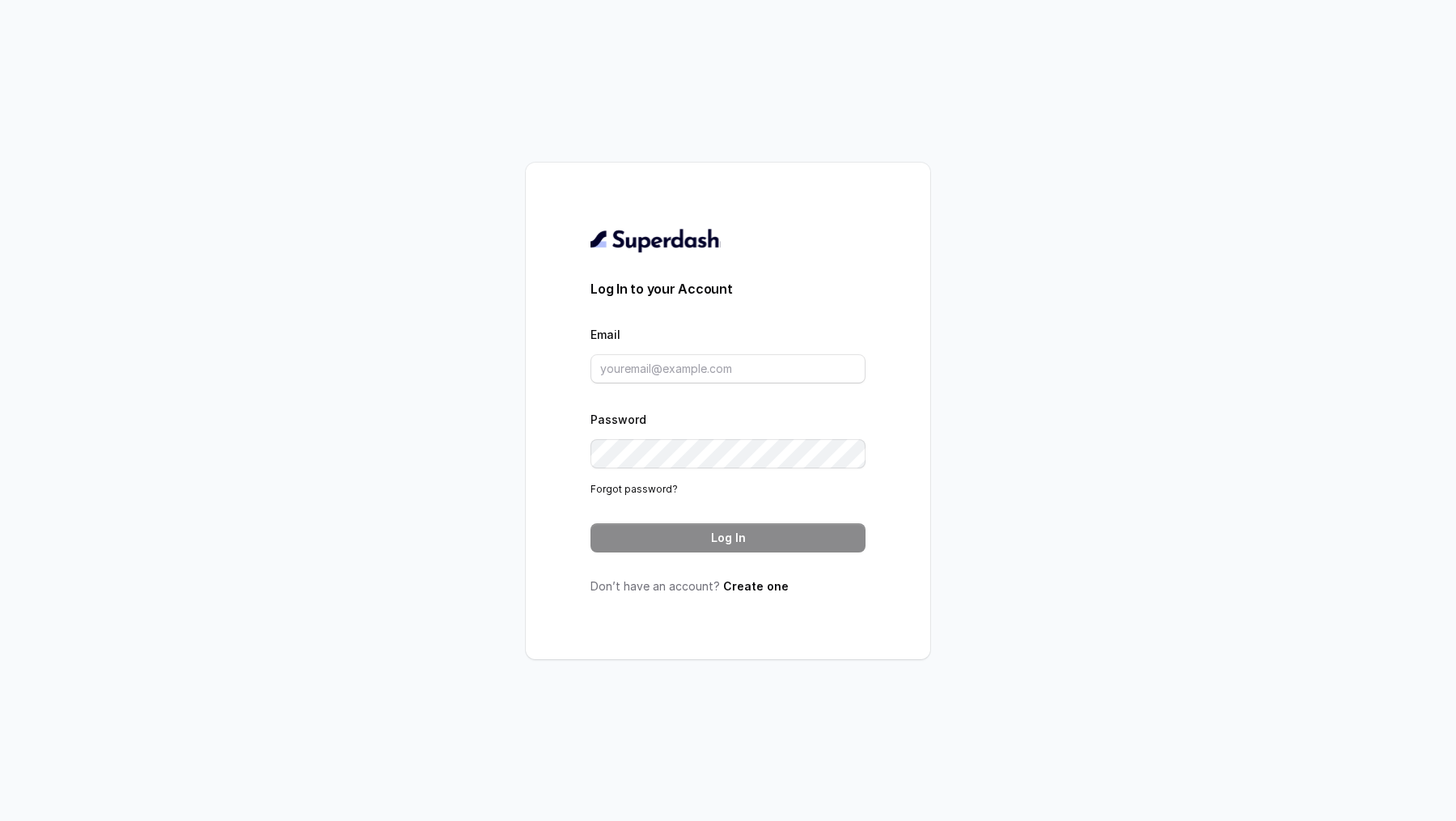 The image size is (1456, 821). I want to click on input: youremail@example.com, so click(728, 369).